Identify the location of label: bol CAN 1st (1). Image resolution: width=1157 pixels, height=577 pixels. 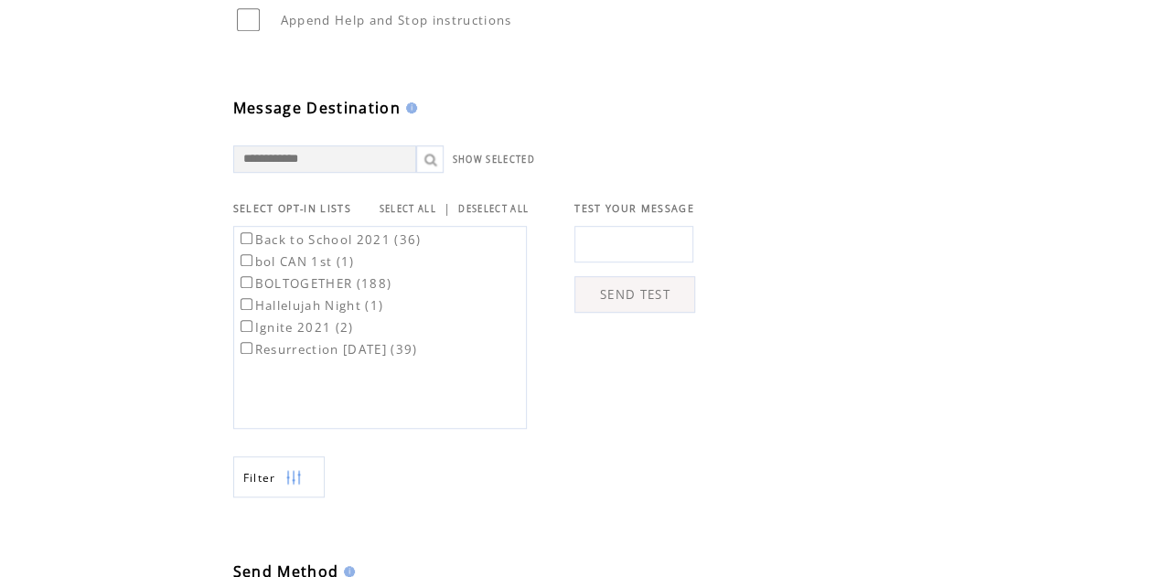
(295, 262).